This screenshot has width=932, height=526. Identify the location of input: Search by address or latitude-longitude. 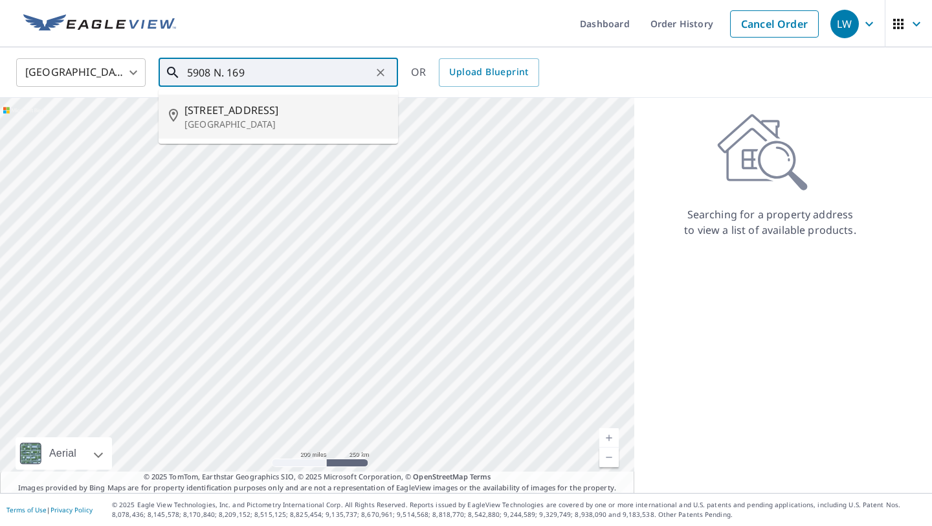
(279, 73).